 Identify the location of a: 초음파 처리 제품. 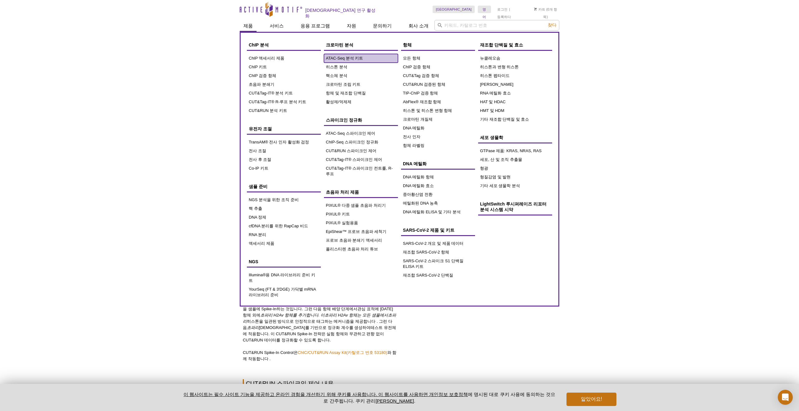
(361, 192).